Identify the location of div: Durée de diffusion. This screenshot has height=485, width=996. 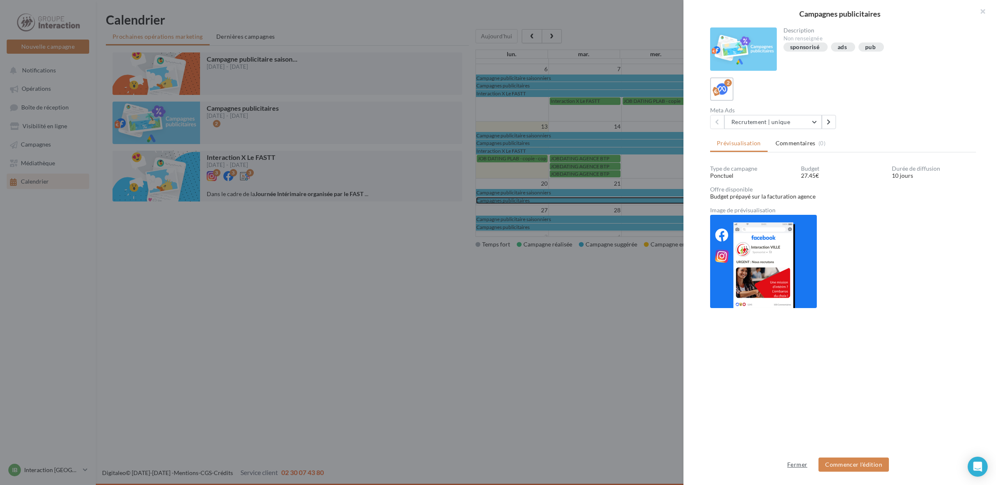
(934, 169).